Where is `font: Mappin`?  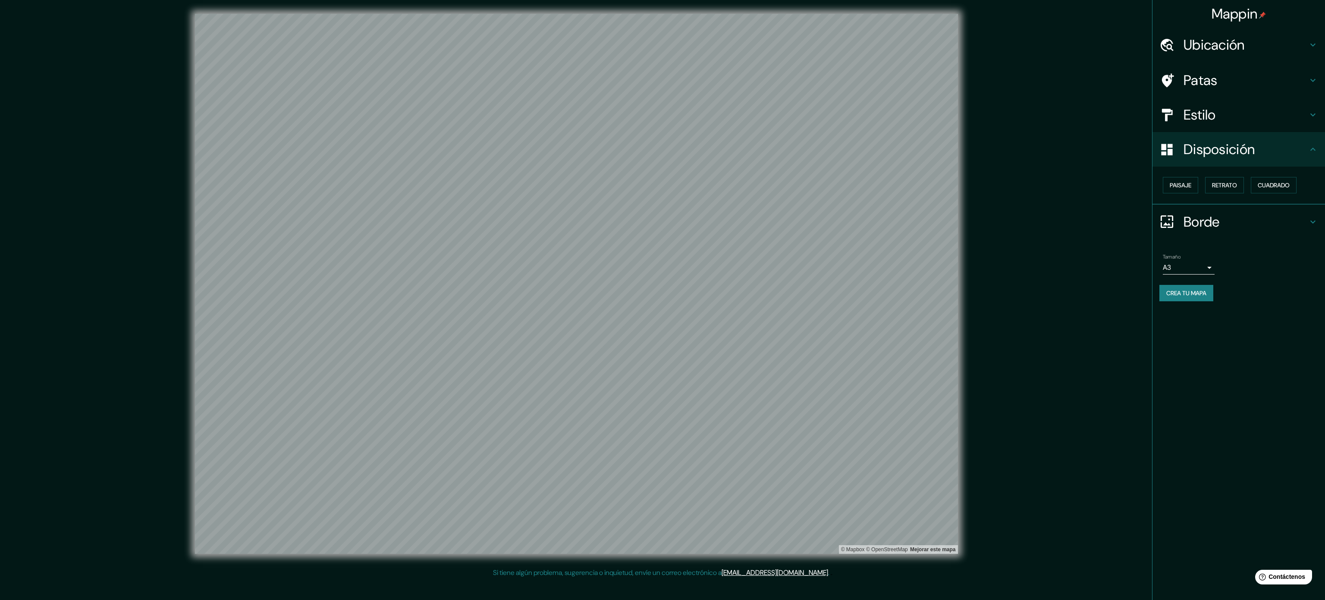
font: Mappin is located at coordinates (1235, 14).